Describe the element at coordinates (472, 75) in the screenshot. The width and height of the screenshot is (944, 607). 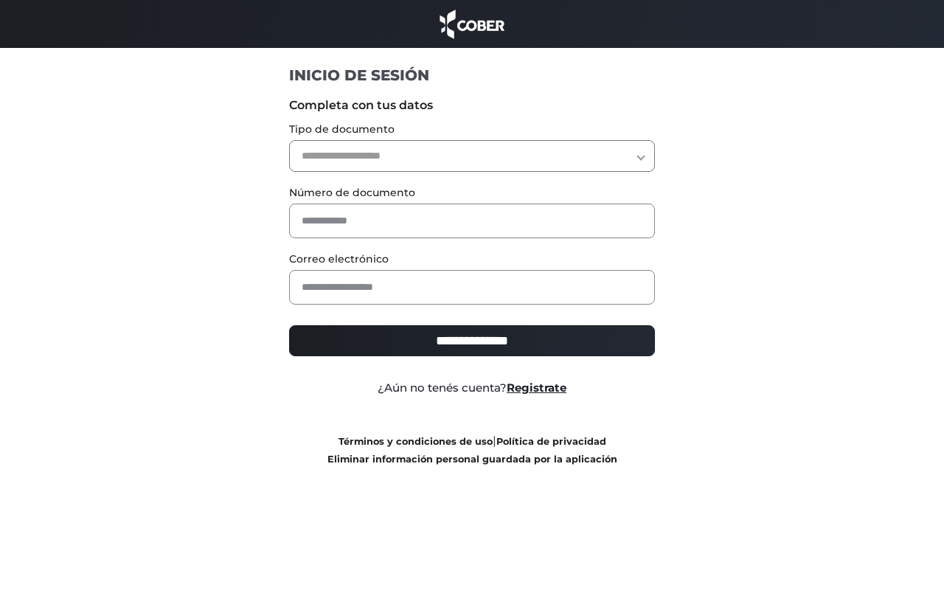
I see `h1: INICIO DE SESIÓN` at that location.